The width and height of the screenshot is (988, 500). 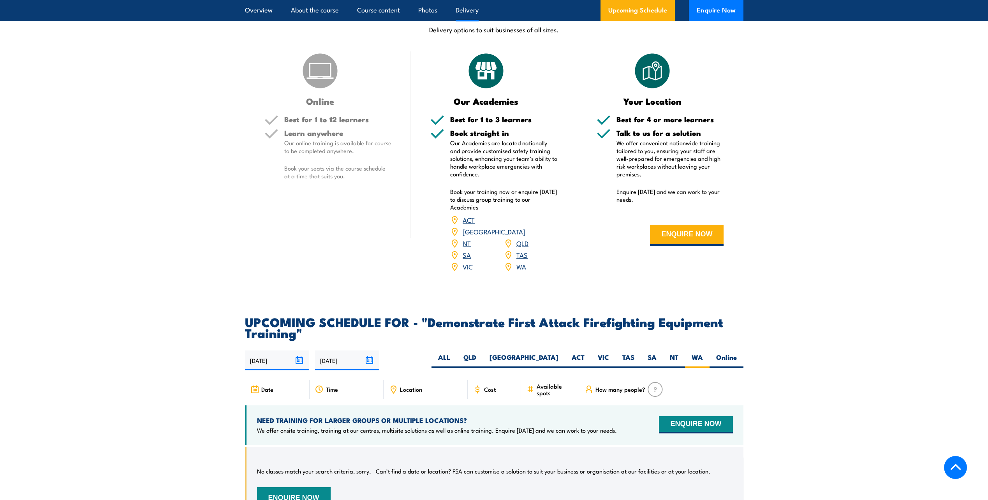 I want to click on h5: Book straight in, so click(x=504, y=133).